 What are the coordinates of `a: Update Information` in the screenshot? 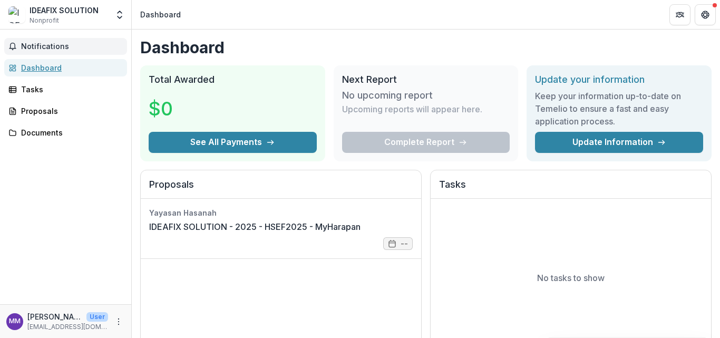 It's located at (619, 142).